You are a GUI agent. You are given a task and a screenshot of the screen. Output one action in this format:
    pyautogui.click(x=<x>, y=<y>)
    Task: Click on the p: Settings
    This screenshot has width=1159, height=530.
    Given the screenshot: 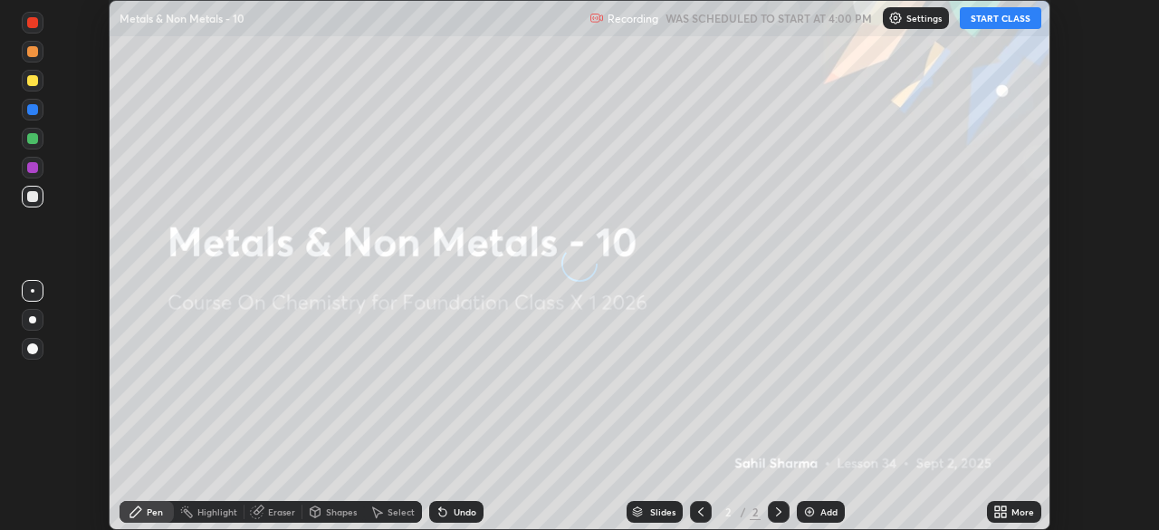 What is the action you would take?
    pyautogui.click(x=923, y=18)
    